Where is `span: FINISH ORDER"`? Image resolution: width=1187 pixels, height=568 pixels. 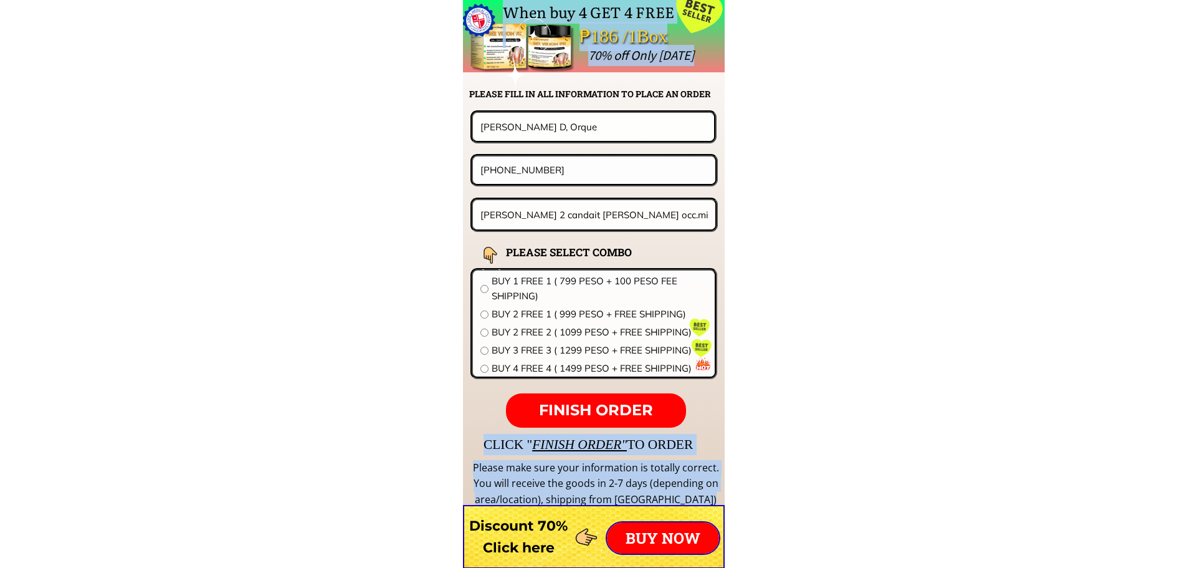 span: FINISH ORDER" is located at coordinates (580, 444).